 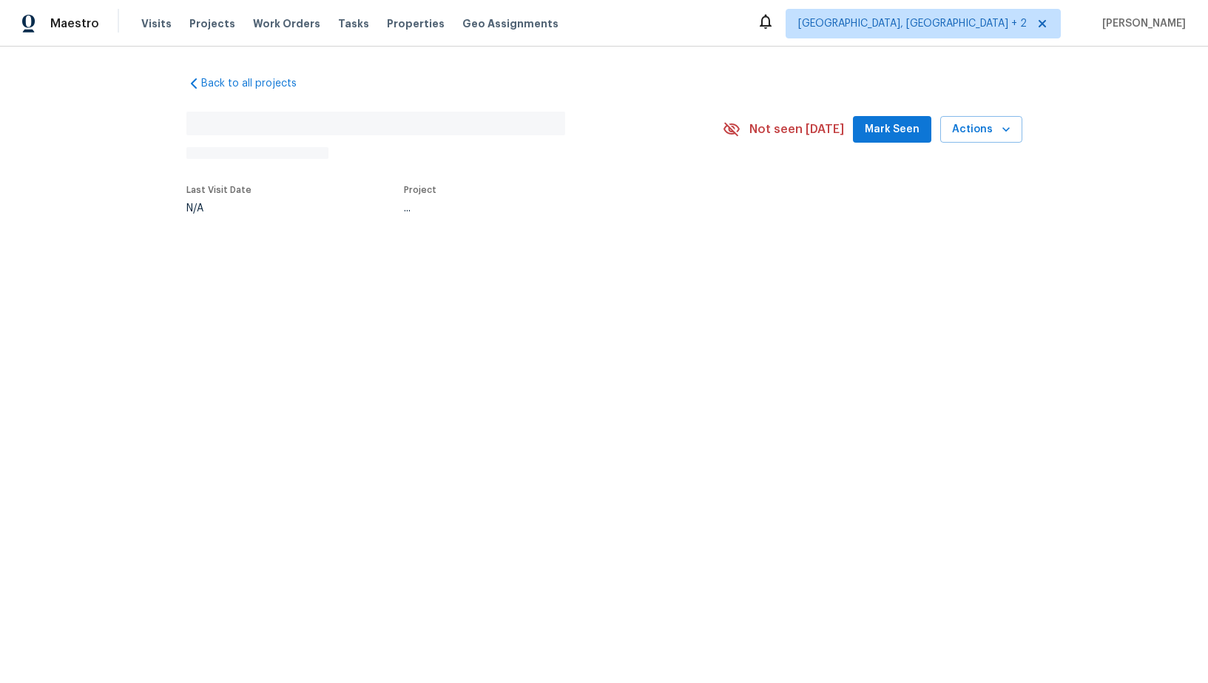 I want to click on span: Maestro, so click(x=75, y=24).